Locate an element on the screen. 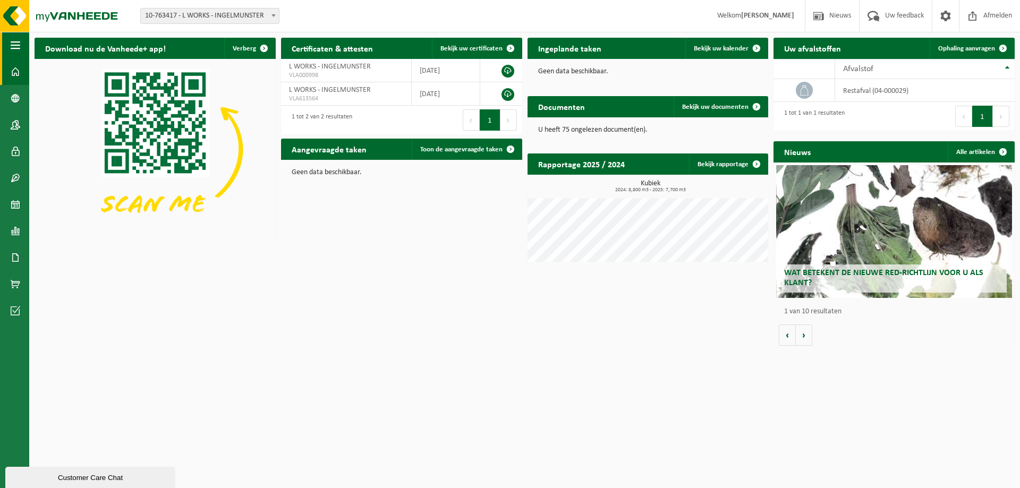  img: Download de VHEPlus App is located at coordinates (155, 149).